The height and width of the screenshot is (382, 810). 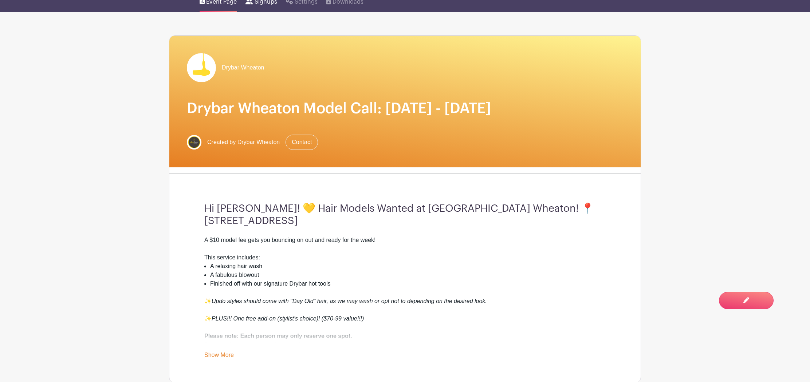 What do you see at coordinates (408, 275) in the screenshot?
I see `li: A fabulous blowout` at bounding box center [408, 275].